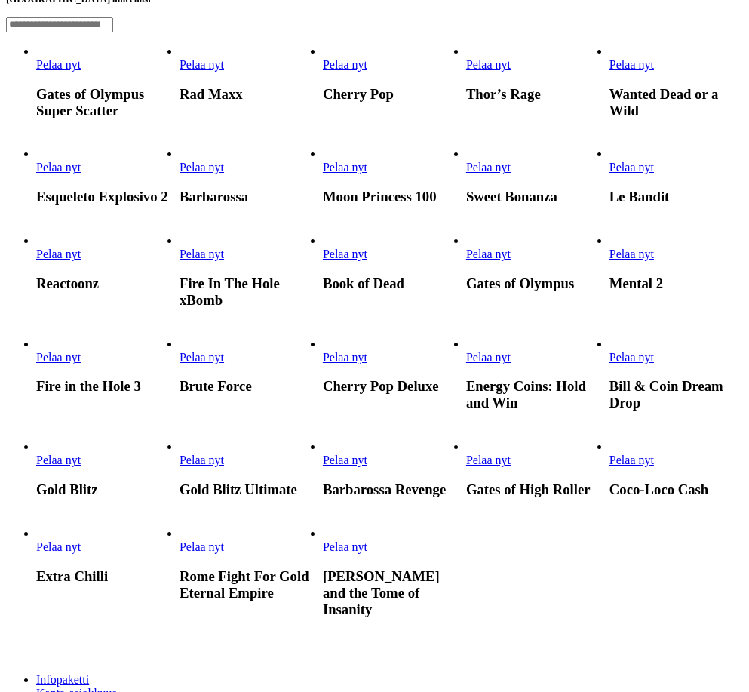 This screenshot has width=749, height=692. I want to click on article: Gold Blitz, so click(103, 468).